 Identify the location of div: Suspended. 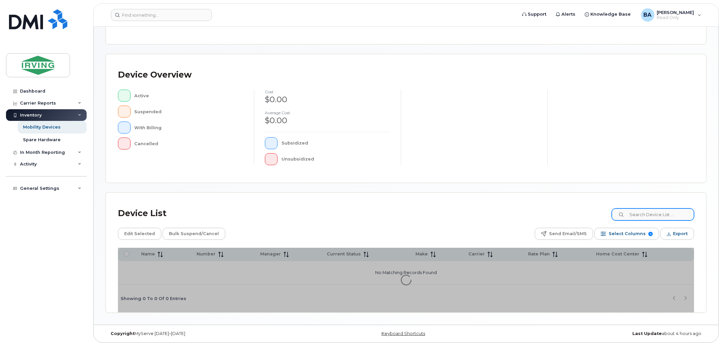
(189, 112).